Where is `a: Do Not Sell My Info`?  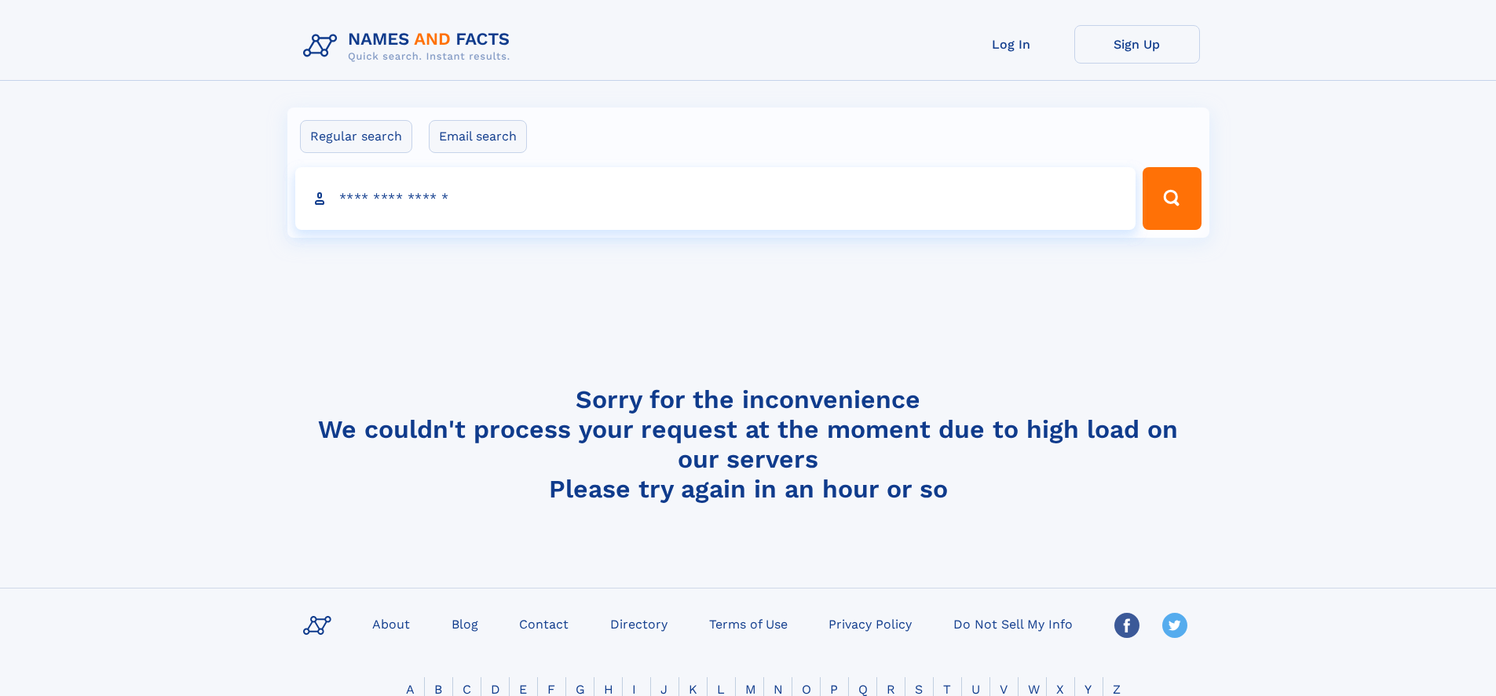
a: Do Not Sell My Info is located at coordinates (1013, 623).